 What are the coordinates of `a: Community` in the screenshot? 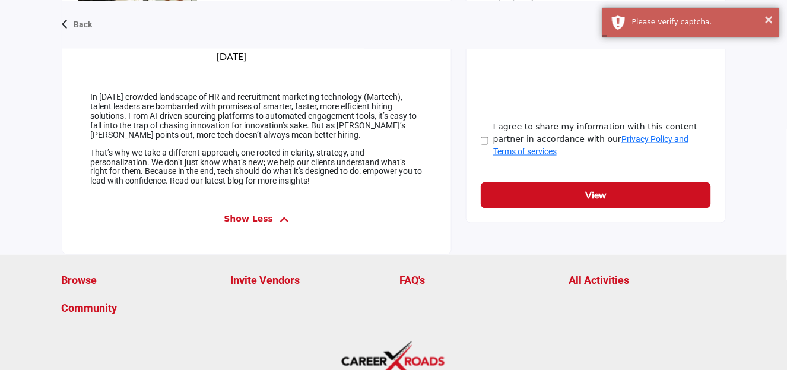 It's located at (140, 308).